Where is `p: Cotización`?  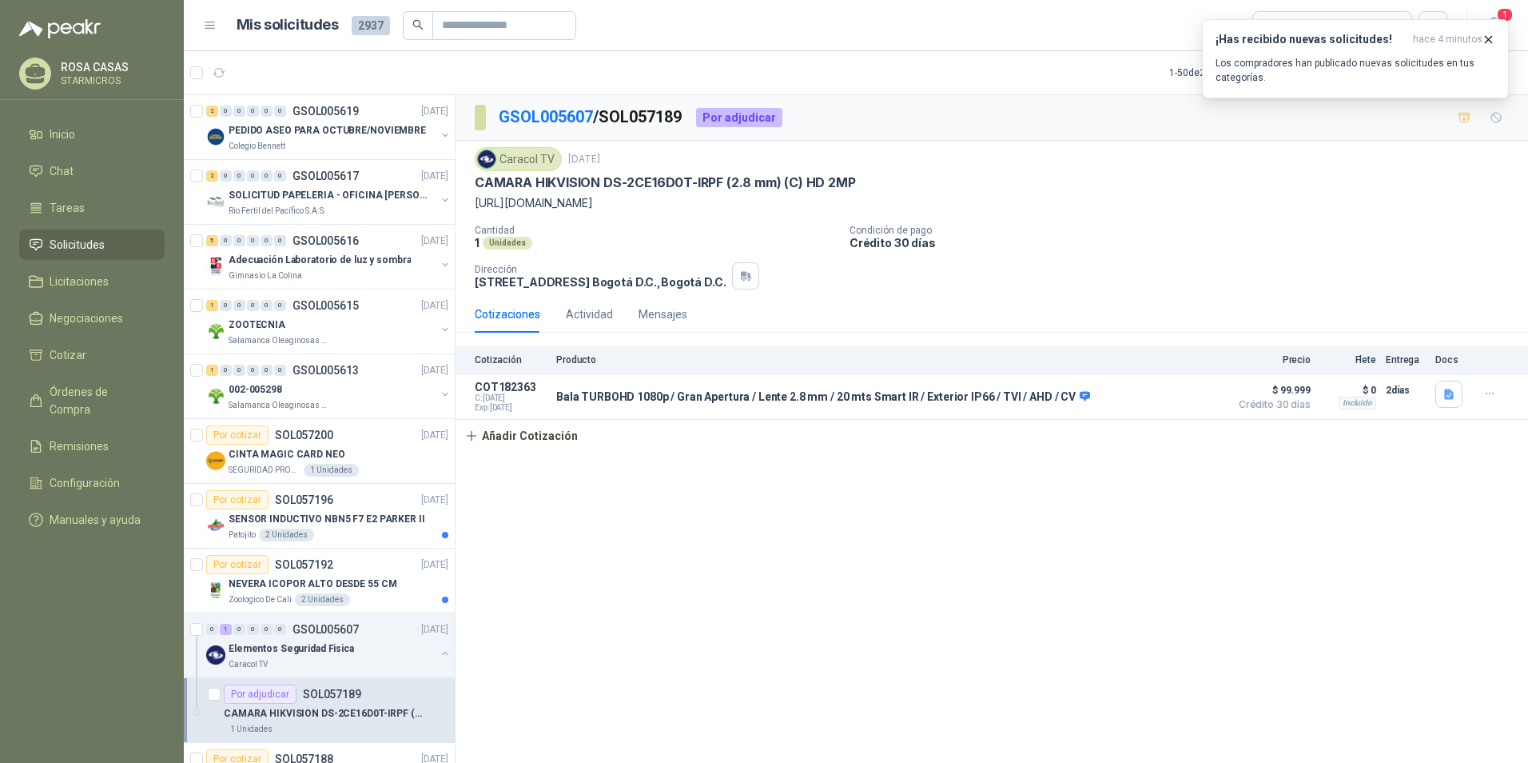
p: Cotización is located at coordinates (511, 360).